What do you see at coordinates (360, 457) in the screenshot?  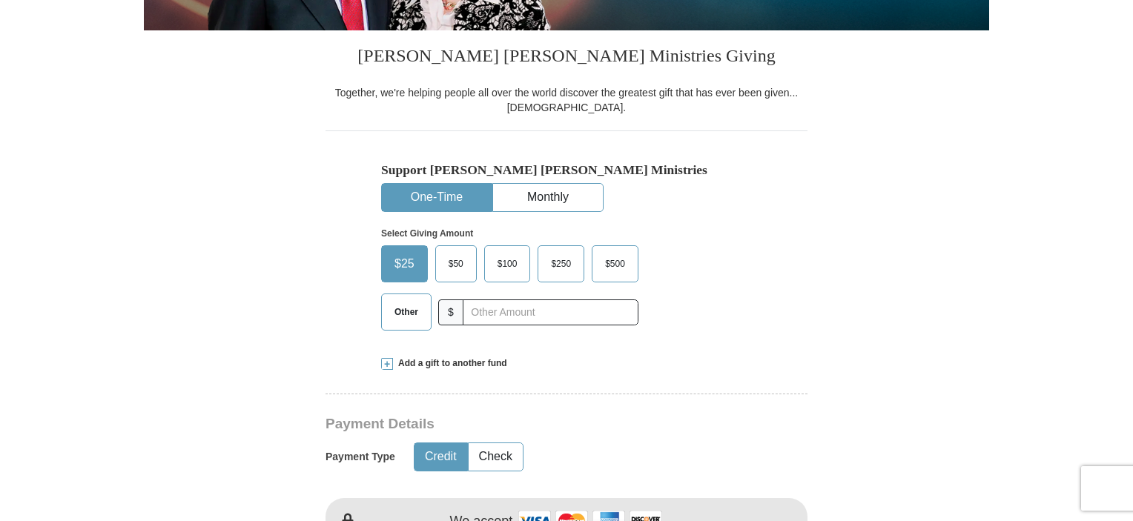 I see `h5: Payment Type` at bounding box center [360, 457].